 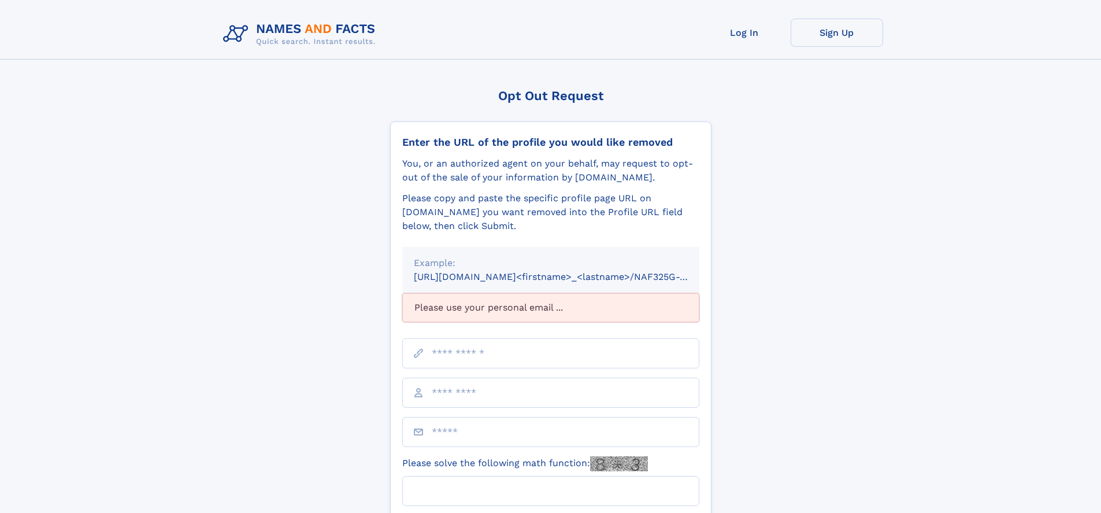 What do you see at coordinates (551, 95) in the screenshot?
I see `div: Opt Out Request` at bounding box center [551, 95].